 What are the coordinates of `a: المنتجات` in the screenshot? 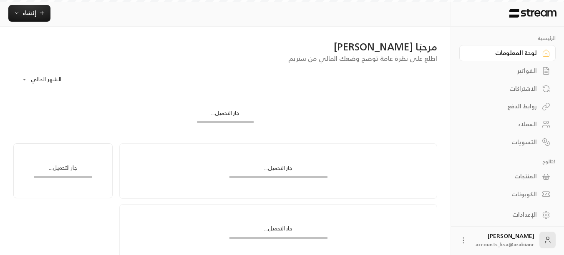 It's located at (507, 176).